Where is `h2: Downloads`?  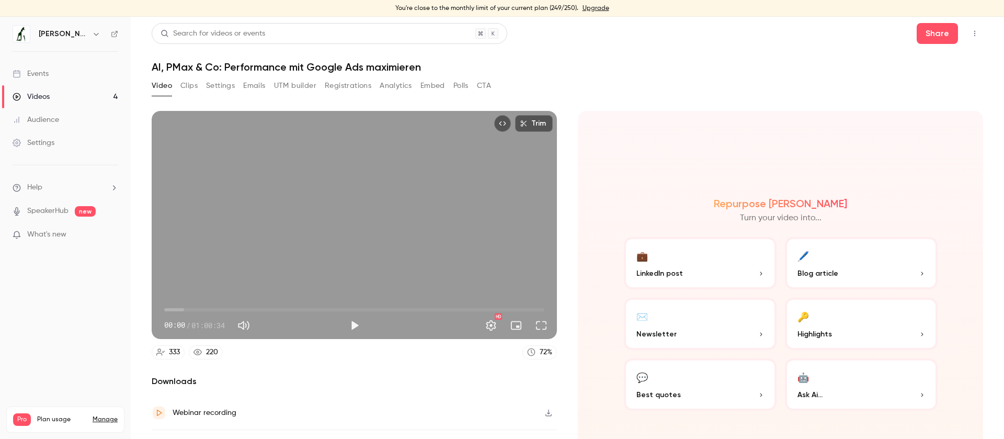 h2: Downloads is located at coordinates (354, 381).